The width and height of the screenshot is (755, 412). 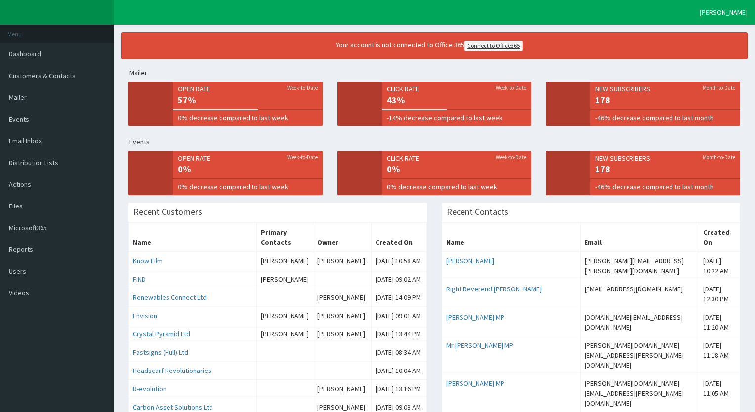 What do you see at coordinates (172, 370) in the screenshot?
I see `a: Headscarf Revolutionaries` at bounding box center [172, 370].